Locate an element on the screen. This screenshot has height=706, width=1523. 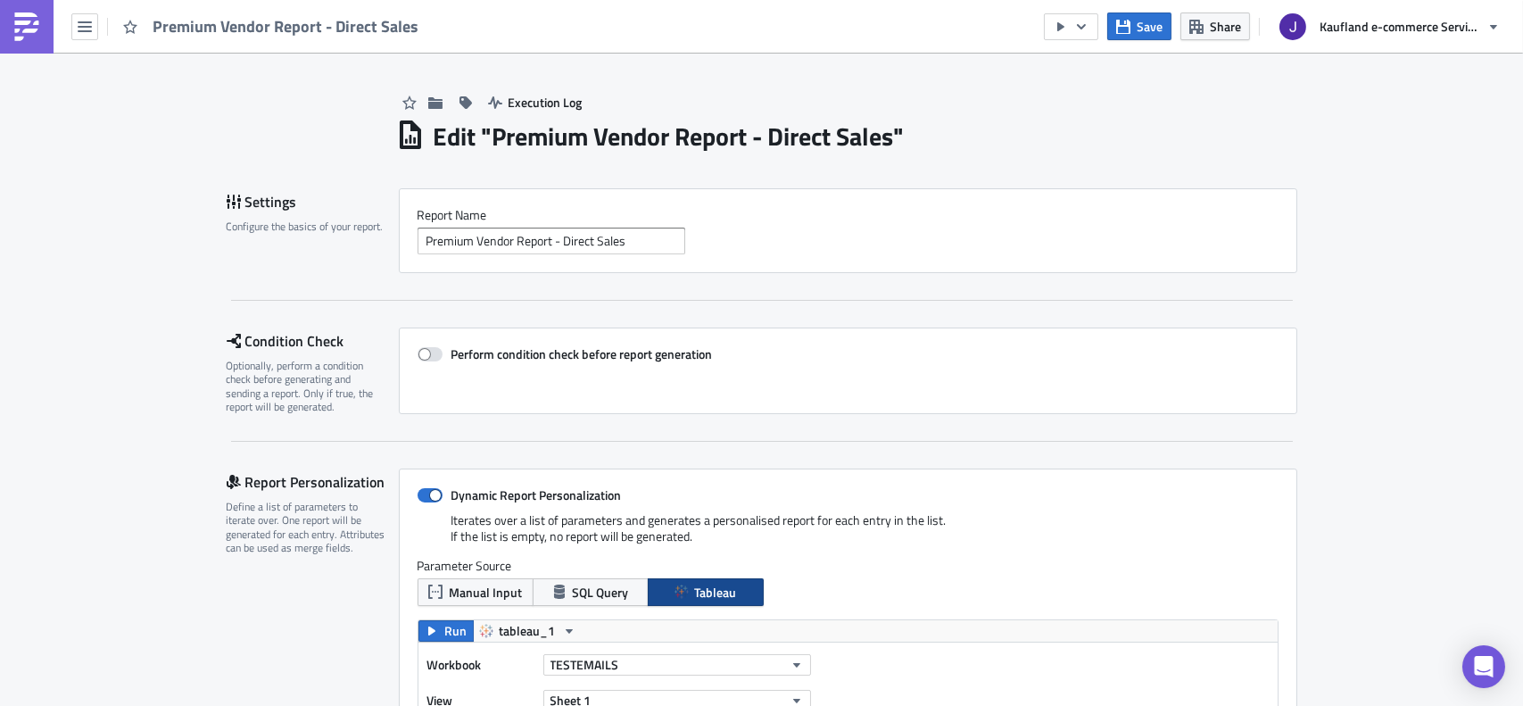
button: Manual Input is located at coordinates (475, 591).